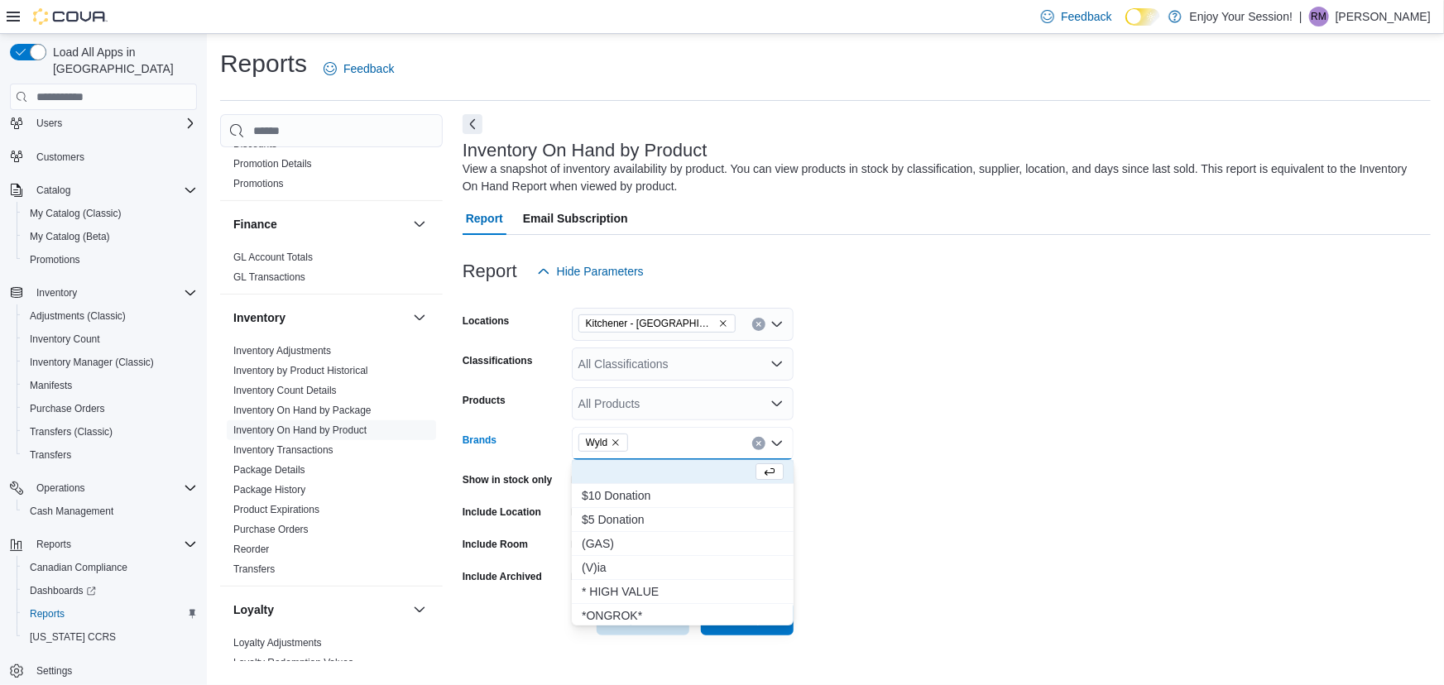  I want to click on button: Finance, so click(419, 224).